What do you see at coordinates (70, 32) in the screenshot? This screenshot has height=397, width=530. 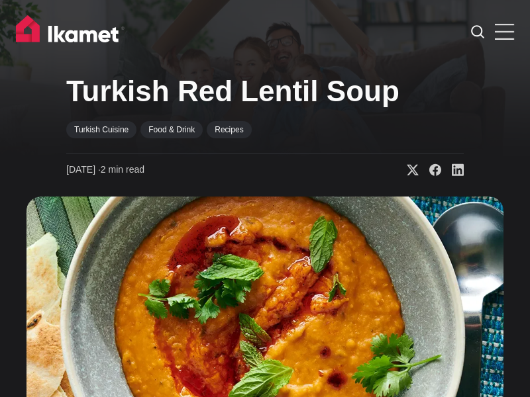 I see `img: Ikamet home` at bounding box center [70, 32].